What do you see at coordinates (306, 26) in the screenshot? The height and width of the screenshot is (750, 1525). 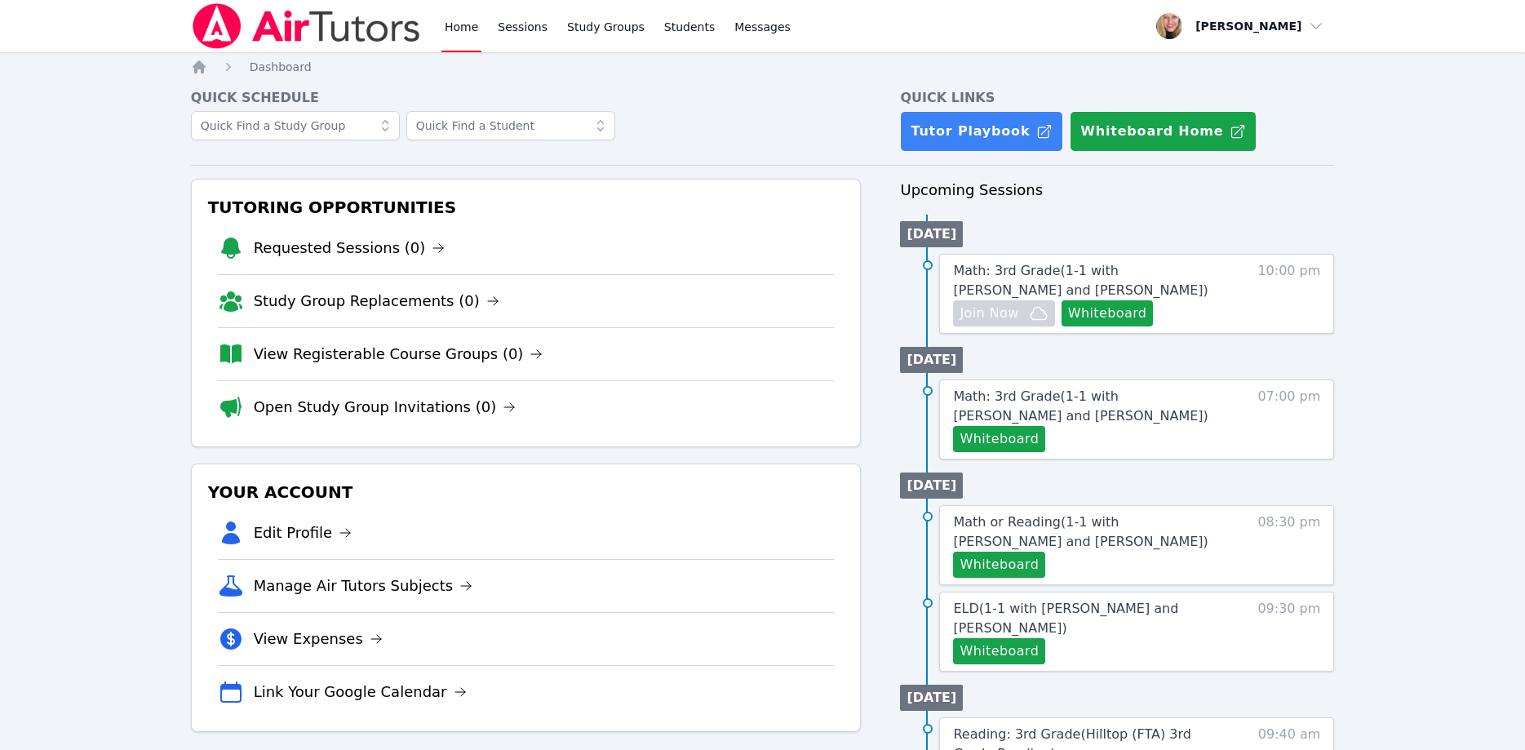 I see `img: Air Tutors` at bounding box center [306, 26].